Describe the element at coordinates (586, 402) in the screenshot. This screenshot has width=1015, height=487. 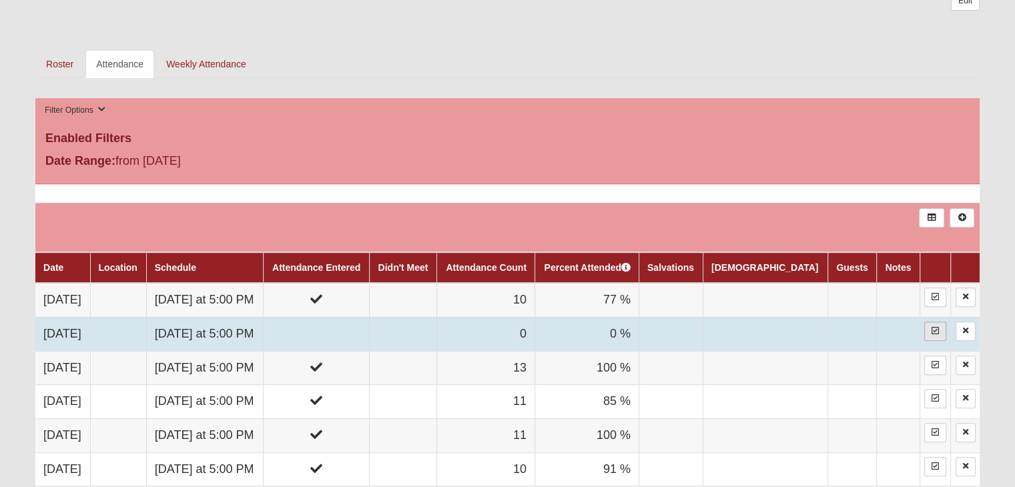
I see `td: 85 %` at that location.